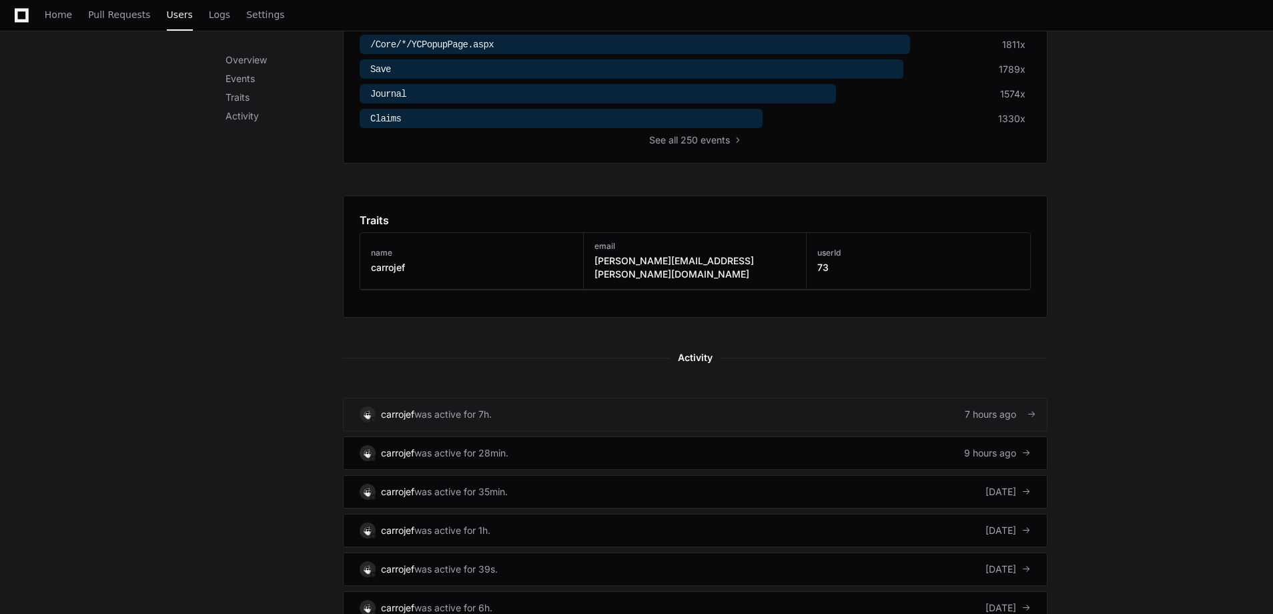 The width and height of the screenshot is (1273, 614). I want to click on div: 1789x, so click(1012, 69).